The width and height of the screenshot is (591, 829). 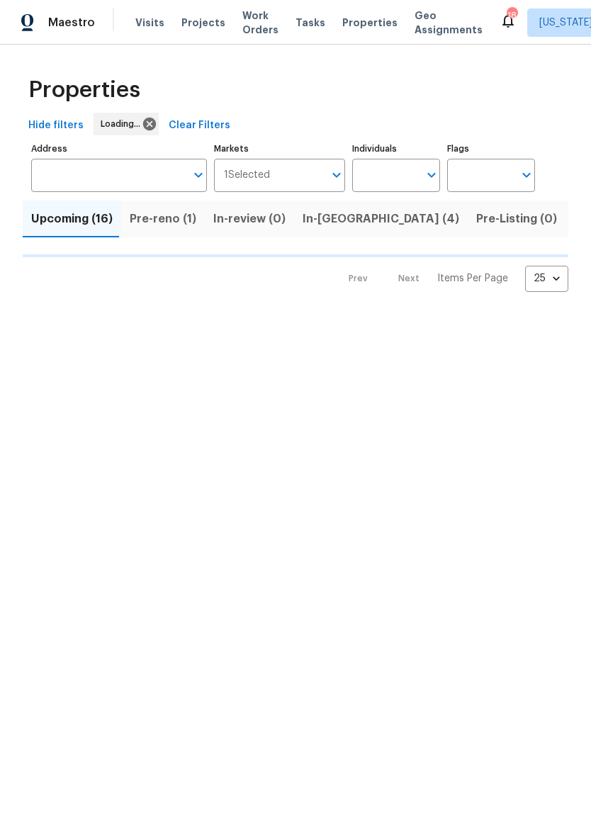 I want to click on span: Hide filters, so click(x=56, y=125).